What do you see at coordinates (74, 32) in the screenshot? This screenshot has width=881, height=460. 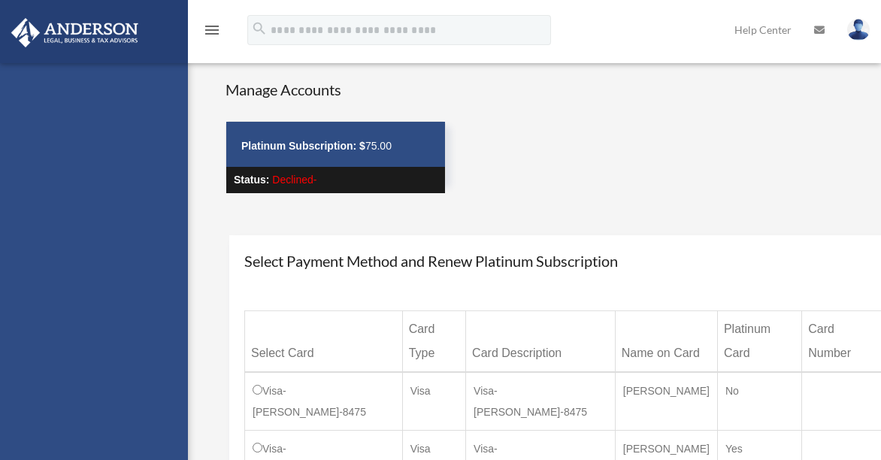 I see `img: Anderson Advisors Platinum Portal` at bounding box center [74, 32].